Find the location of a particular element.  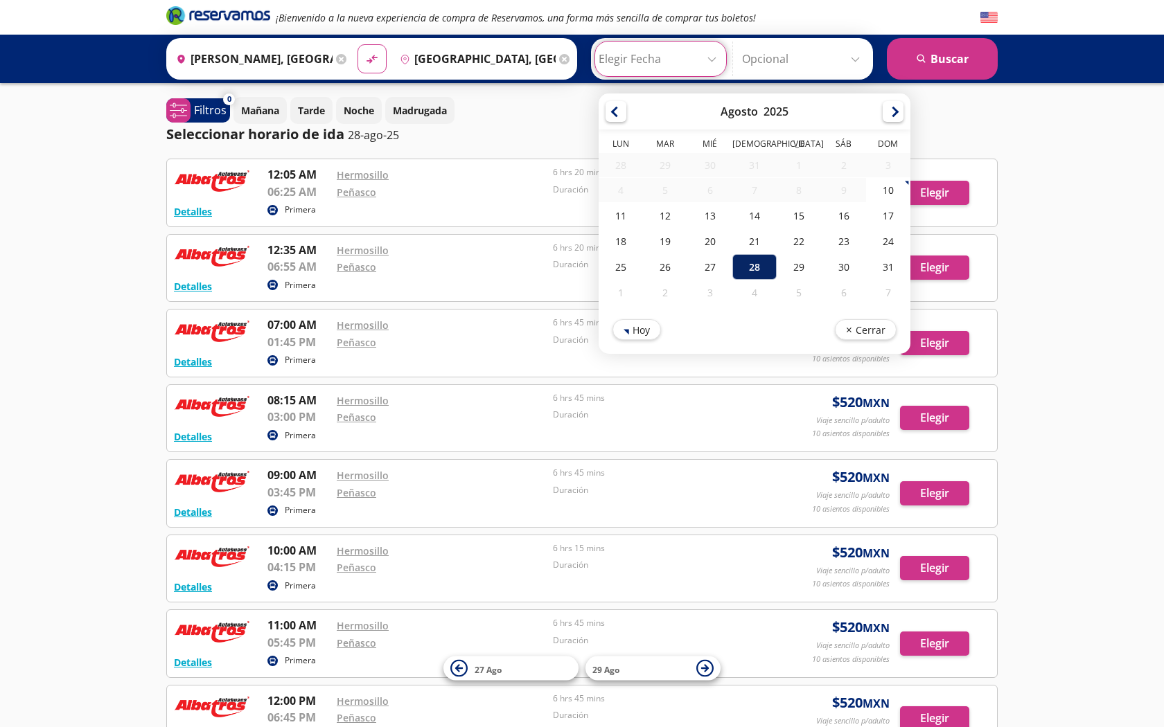

button: Cerrar is located at coordinates (865, 330).